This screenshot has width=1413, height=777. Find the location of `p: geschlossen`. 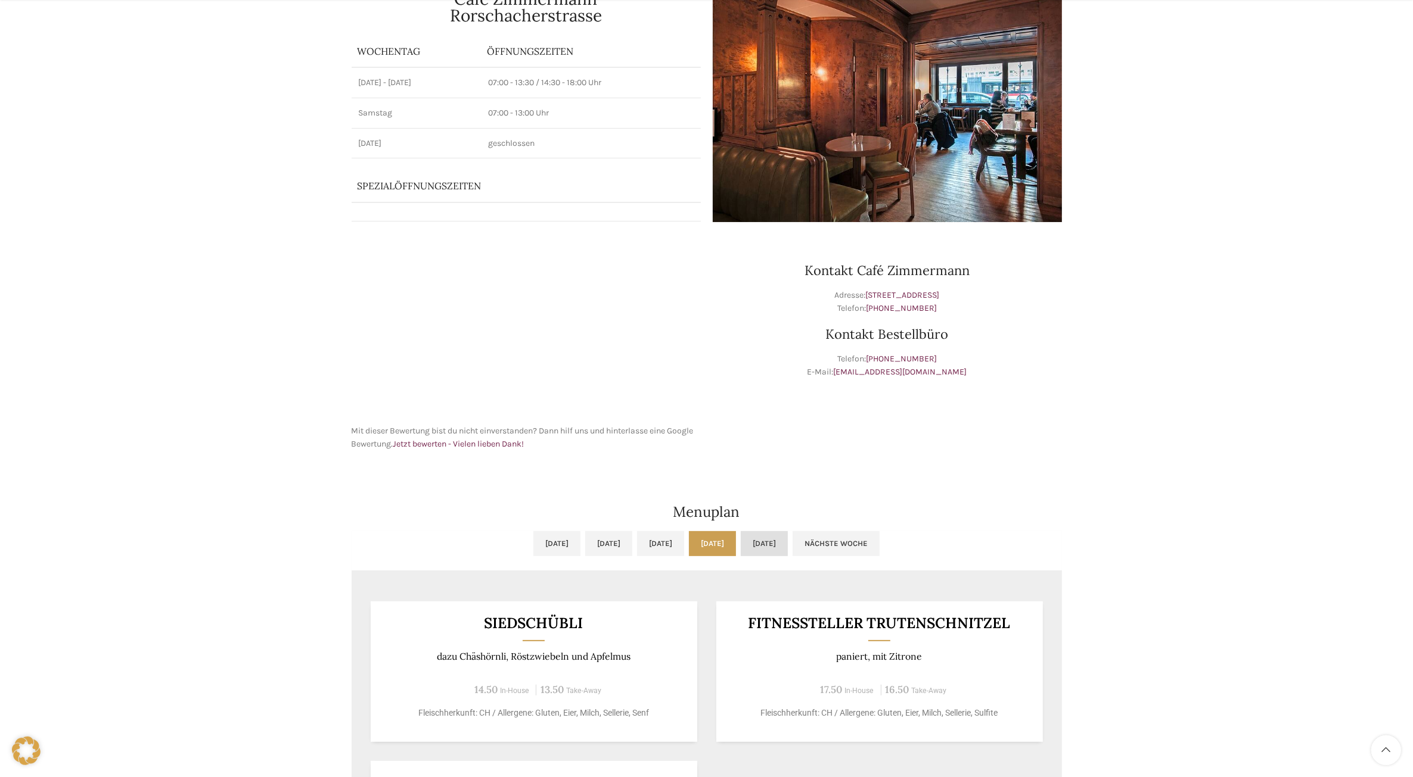

p: geschlossen is located at coordinates (590, 144).